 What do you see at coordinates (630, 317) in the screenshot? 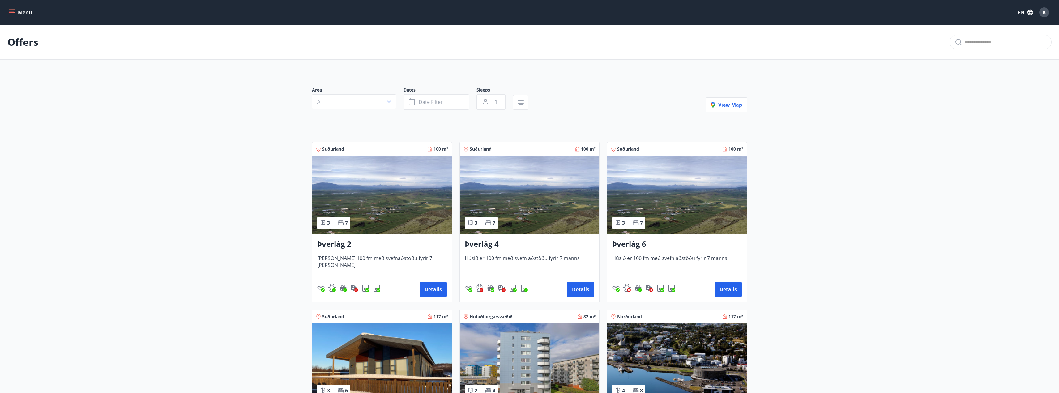
I see `span: Norðurland` at bounding box center [630, 317].